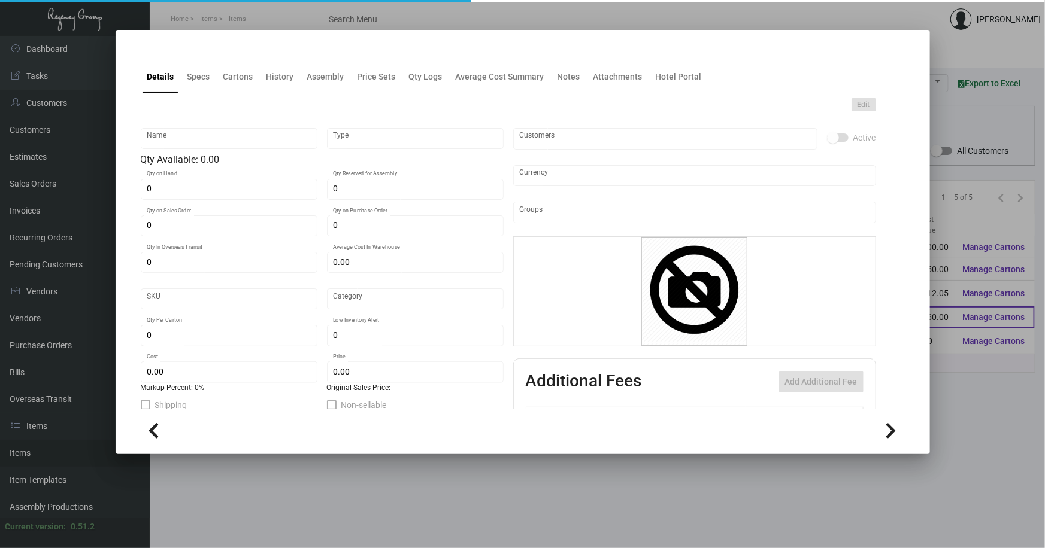 The image size is (1045, 548). Describe the element at coordinates (584, 382) in the screenshot. I see `h2: Additional Fees` at that location.